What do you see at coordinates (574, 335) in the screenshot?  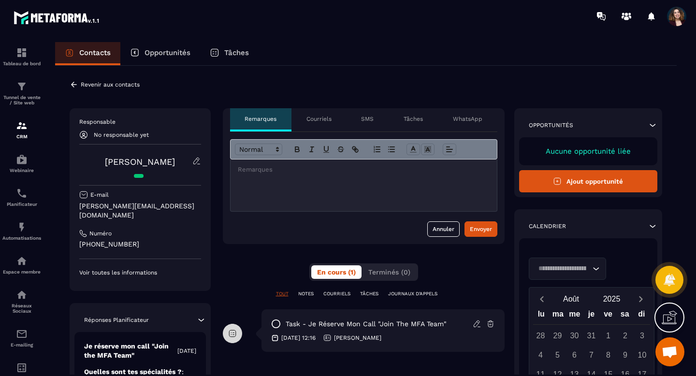 I see `div: 30` at bounding box center [574, 335].